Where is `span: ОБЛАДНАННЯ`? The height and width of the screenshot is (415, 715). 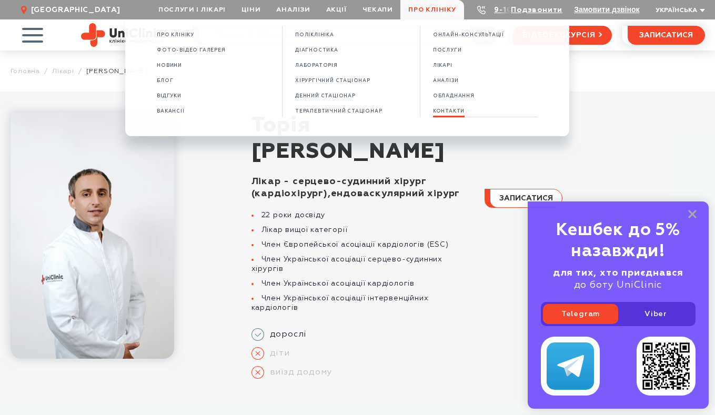 span: ОБЛАДНАННЯ is located at coordinates (453, 96).